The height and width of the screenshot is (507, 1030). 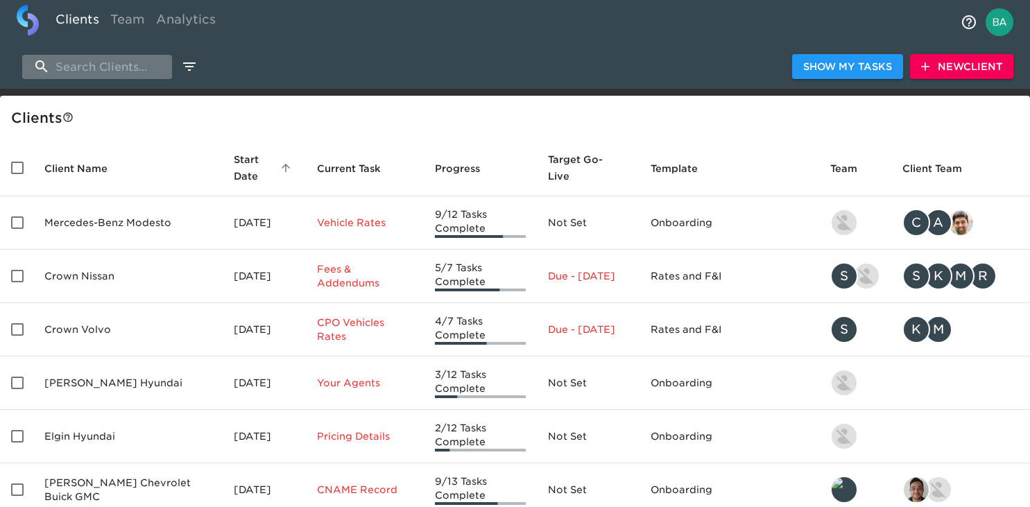 I want to click on div: A, so click(x=938, y=223).